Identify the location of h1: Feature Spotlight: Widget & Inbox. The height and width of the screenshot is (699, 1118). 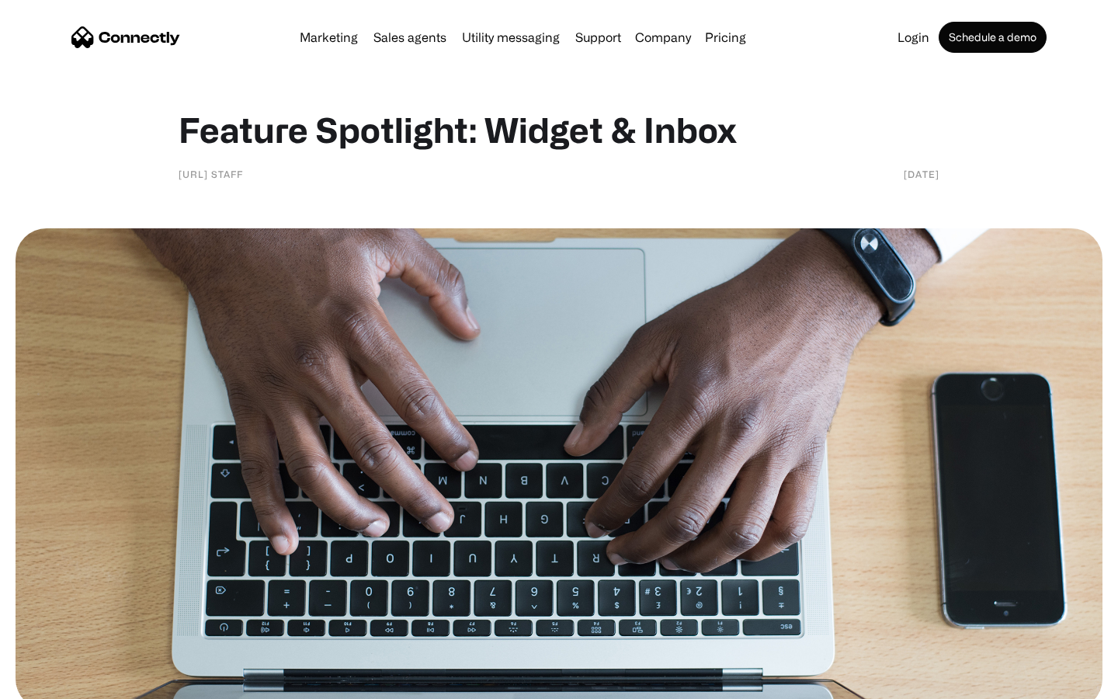
(559, 130).